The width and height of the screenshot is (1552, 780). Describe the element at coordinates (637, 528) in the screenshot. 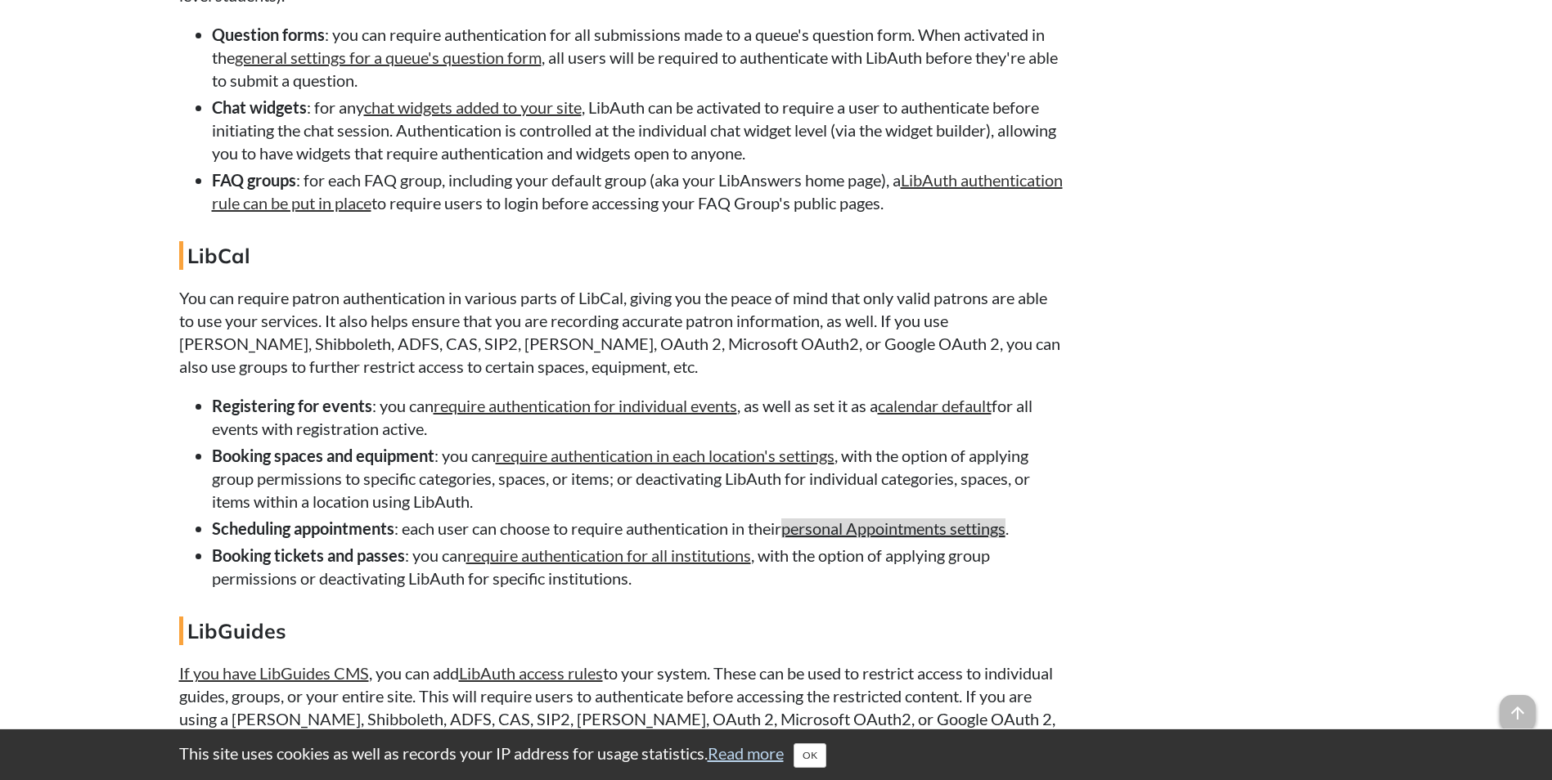

I see `li: : each user can choose to require authentication in their .` at that location.